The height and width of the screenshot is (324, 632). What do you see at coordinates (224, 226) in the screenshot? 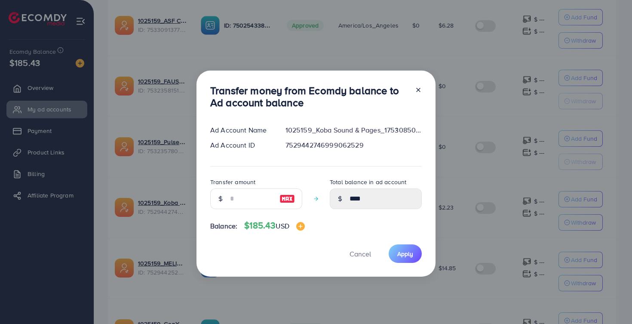
I see `span: Balance:` at bounding box center [224, 226].